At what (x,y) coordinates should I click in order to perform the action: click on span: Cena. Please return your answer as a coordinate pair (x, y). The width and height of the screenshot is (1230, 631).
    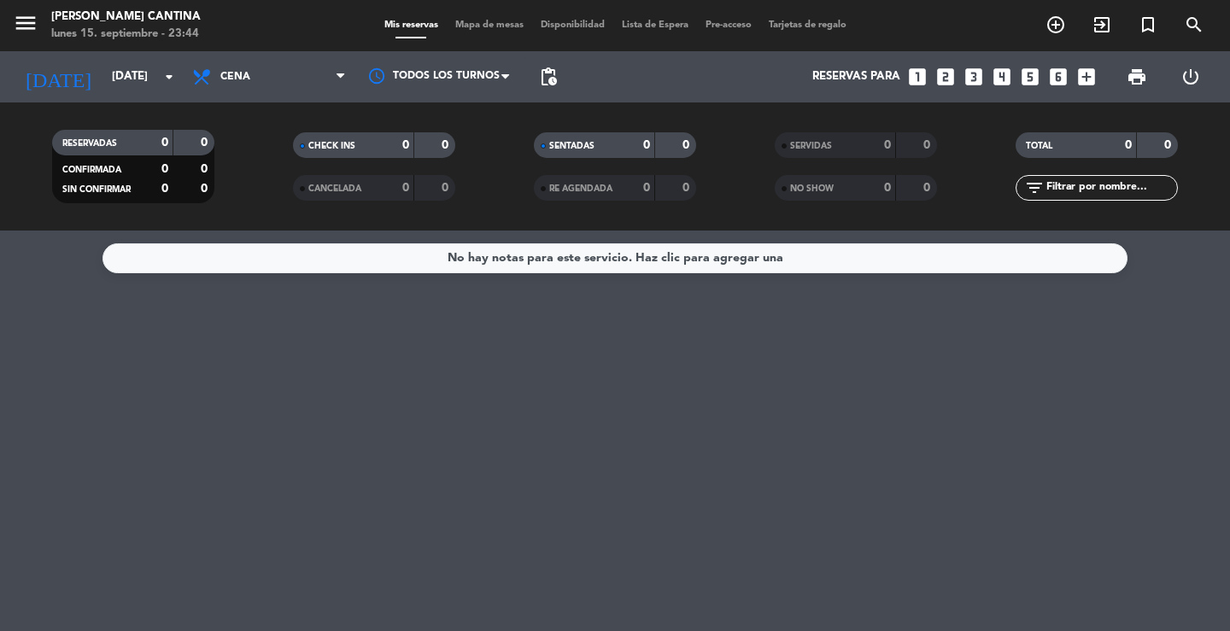
    Looking at the image, I should click on (235, 77).